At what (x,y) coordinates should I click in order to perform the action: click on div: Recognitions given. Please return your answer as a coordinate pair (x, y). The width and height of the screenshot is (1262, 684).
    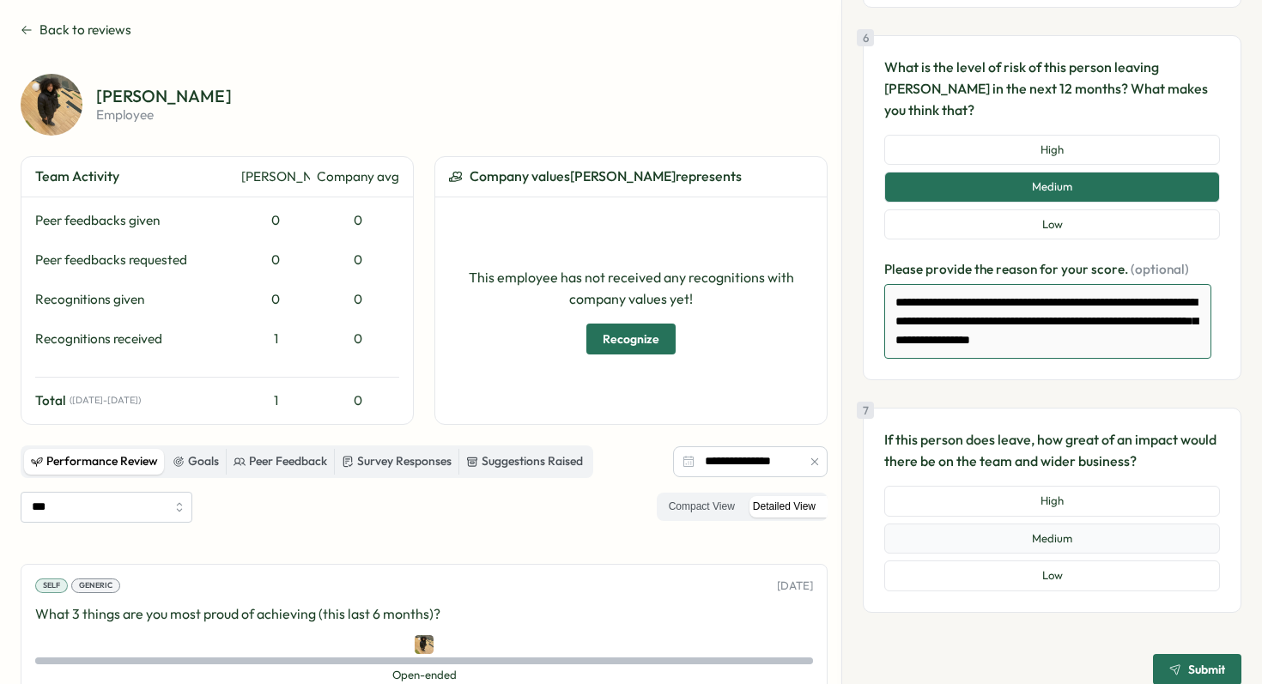
    Looking at the image, I should click on (135, 300).